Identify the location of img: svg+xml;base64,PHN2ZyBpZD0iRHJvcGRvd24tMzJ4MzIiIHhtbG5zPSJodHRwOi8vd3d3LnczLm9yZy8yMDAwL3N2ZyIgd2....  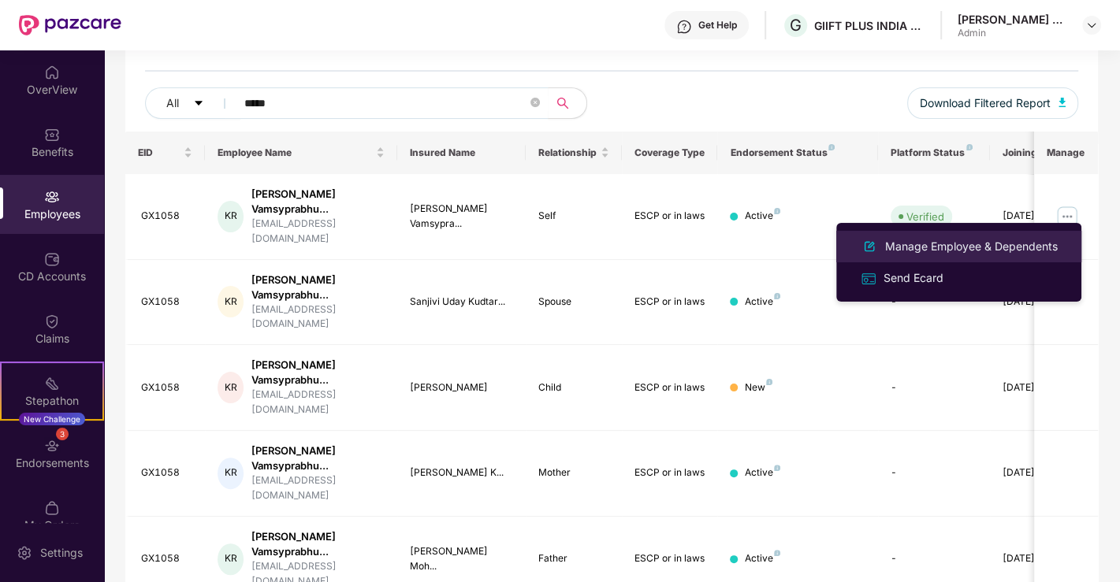
(1091, 25).